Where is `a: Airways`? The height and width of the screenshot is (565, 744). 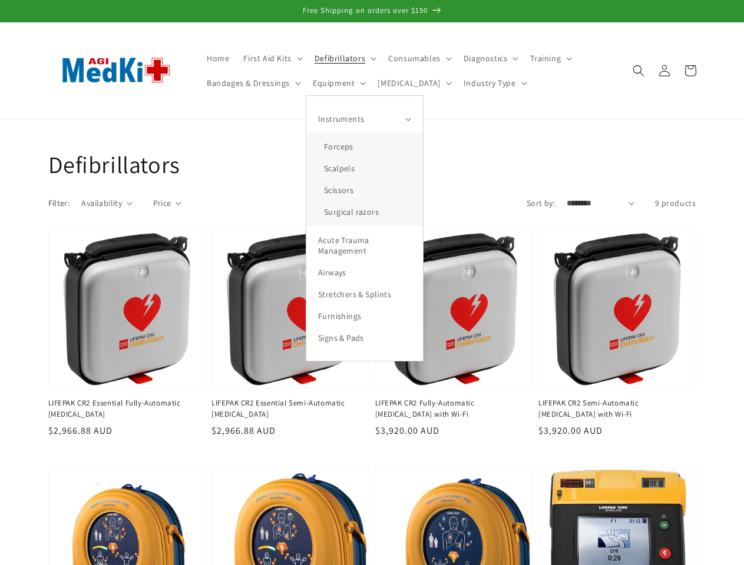 a: Airways is located at coordinates (365, 272).